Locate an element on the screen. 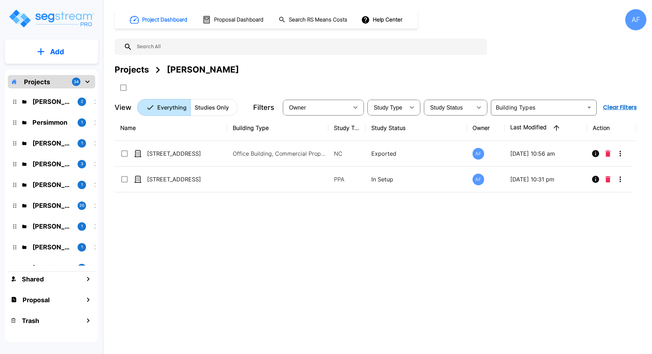 This screenshot has width=652, height=354. p: Filters is located at coordinates (264, 108).